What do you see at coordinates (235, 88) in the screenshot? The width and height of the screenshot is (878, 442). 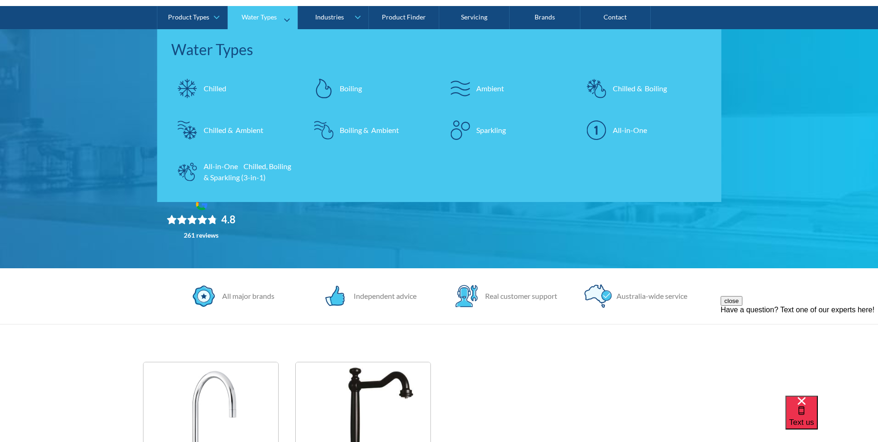 I see `a: Chilled` at bounding box center [235, 88].